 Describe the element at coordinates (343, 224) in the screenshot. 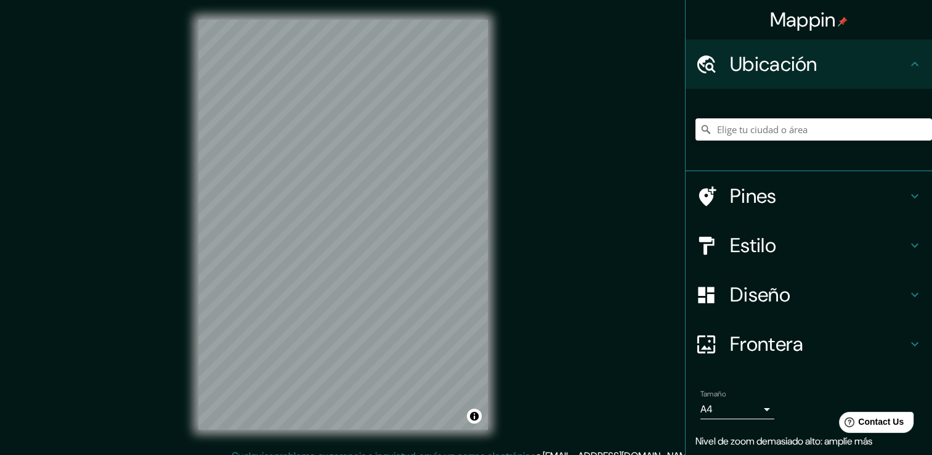

I see `canvas: Mapa` at that location.